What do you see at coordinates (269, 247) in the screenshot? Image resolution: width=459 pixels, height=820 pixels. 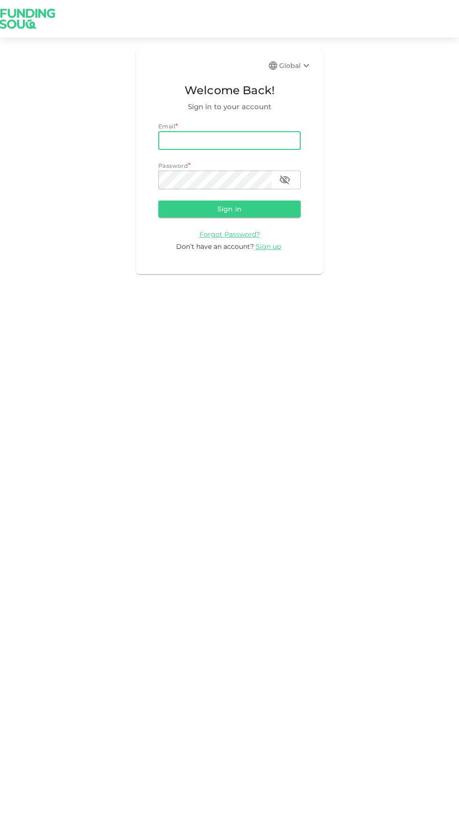 I see `span: Sign up` at bounding box center [269, 247].